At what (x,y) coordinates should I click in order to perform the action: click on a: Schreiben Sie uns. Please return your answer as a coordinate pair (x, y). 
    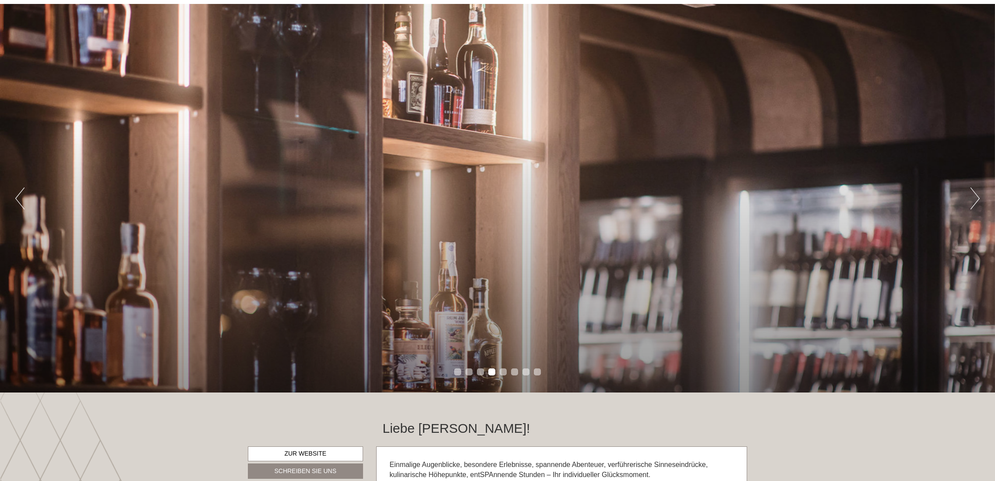
    Looking at the image, I should click on (305, 471).